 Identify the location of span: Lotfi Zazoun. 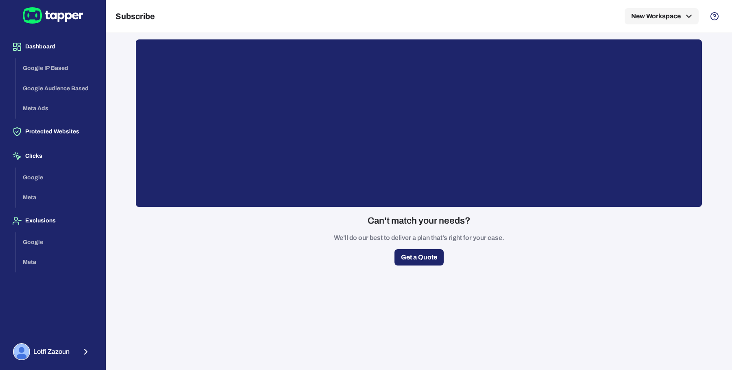
(51, 352).